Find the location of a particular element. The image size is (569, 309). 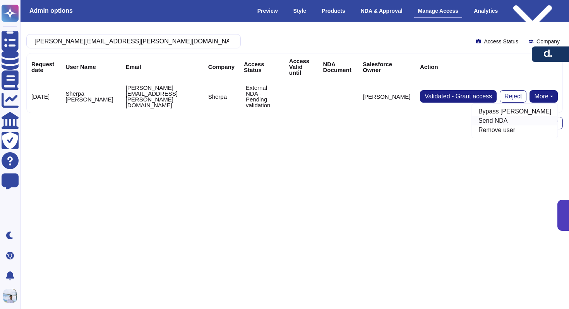

div: Manage Access is located at coordinates (438, 11).